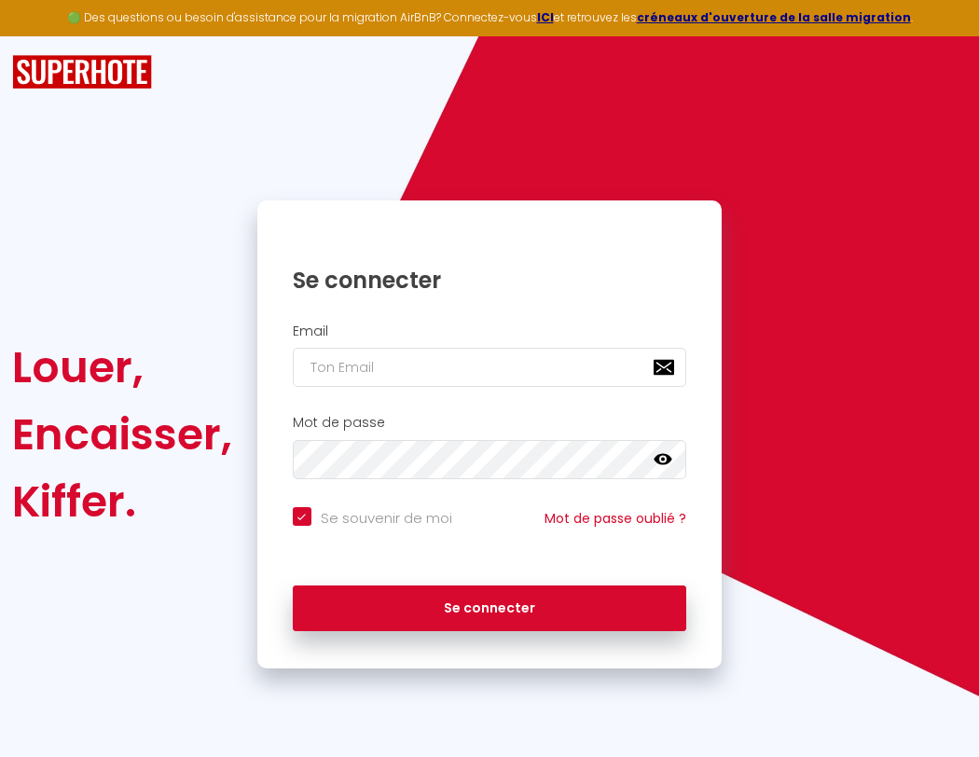  What do you see at coordinates (774, 17) in the screenshot?
I see `a: créneaux d'ouverture de la salle migration` at bounding box center [774, 17].